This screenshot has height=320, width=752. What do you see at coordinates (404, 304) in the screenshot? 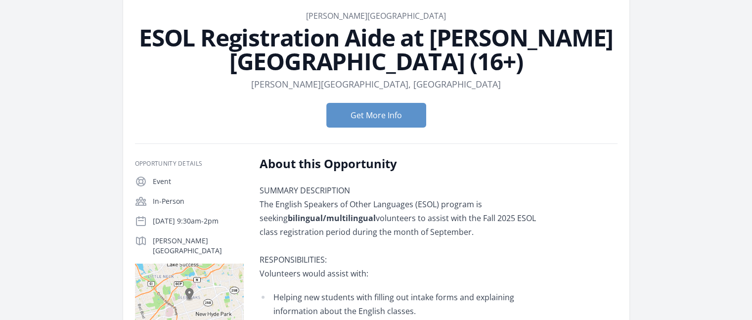
I see `li: Helping new students with filling out intake forms and explaining information about the English c...` at bounding box center [404, 304].